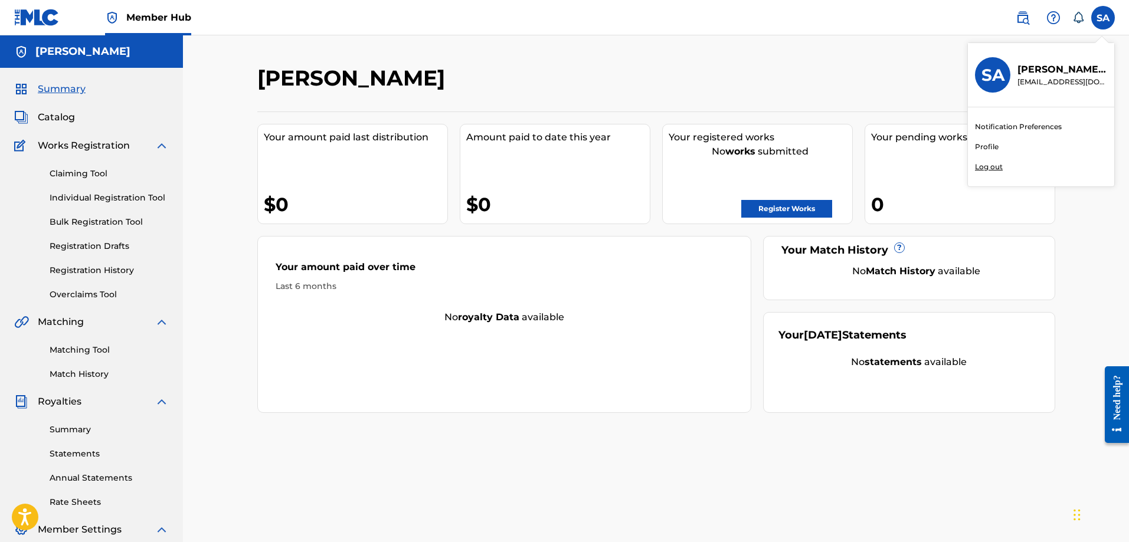 The height and width of the screenshot is (542, 1129). Describe the element at coordinates (109, 478) in the screenshot. I see `a: Annual Statements` at that location.